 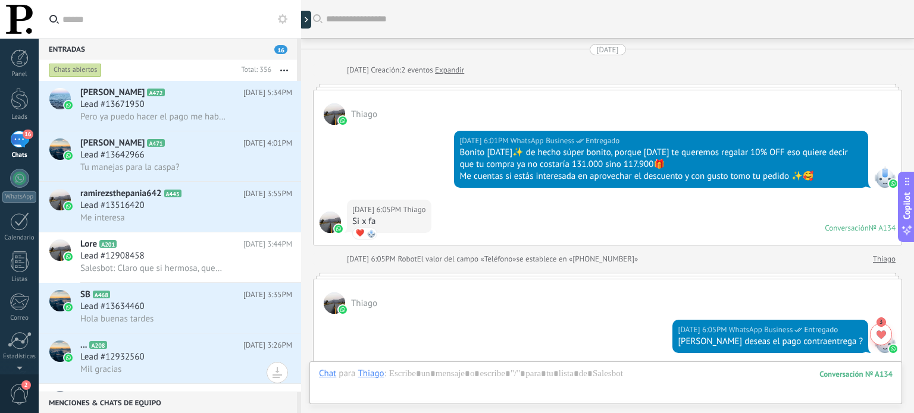 What do you see at coordinates (20, 74) in the screenshot?
I see `div: Panel` at bounding box center [20, 74].